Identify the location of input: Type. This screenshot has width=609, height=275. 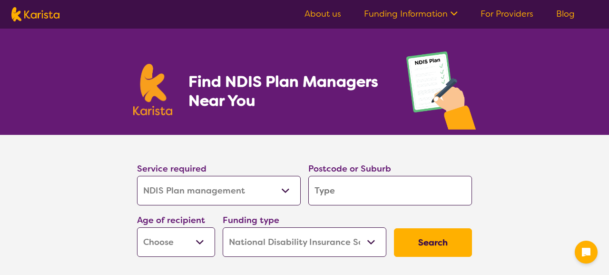
(390, 190).